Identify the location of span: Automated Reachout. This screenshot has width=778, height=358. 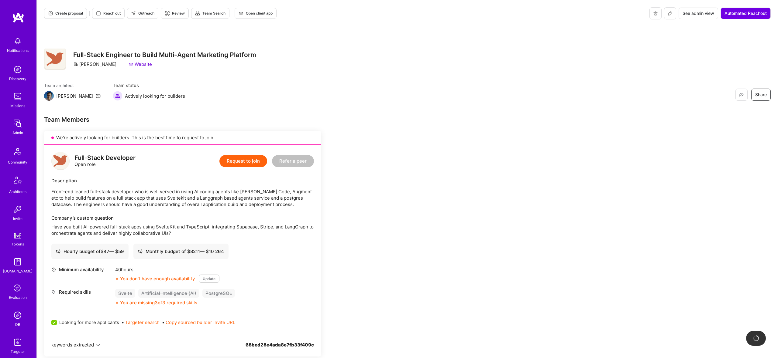
(745, 13).